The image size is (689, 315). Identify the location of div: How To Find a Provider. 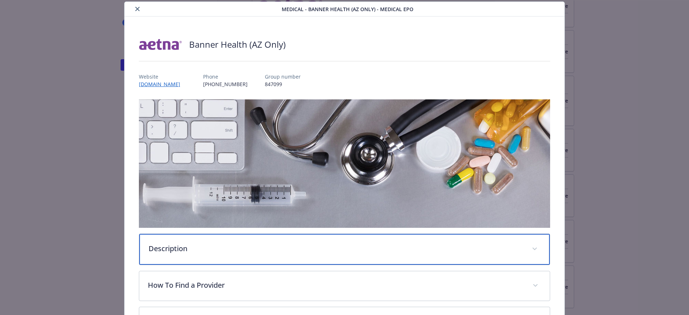
(345, 286).